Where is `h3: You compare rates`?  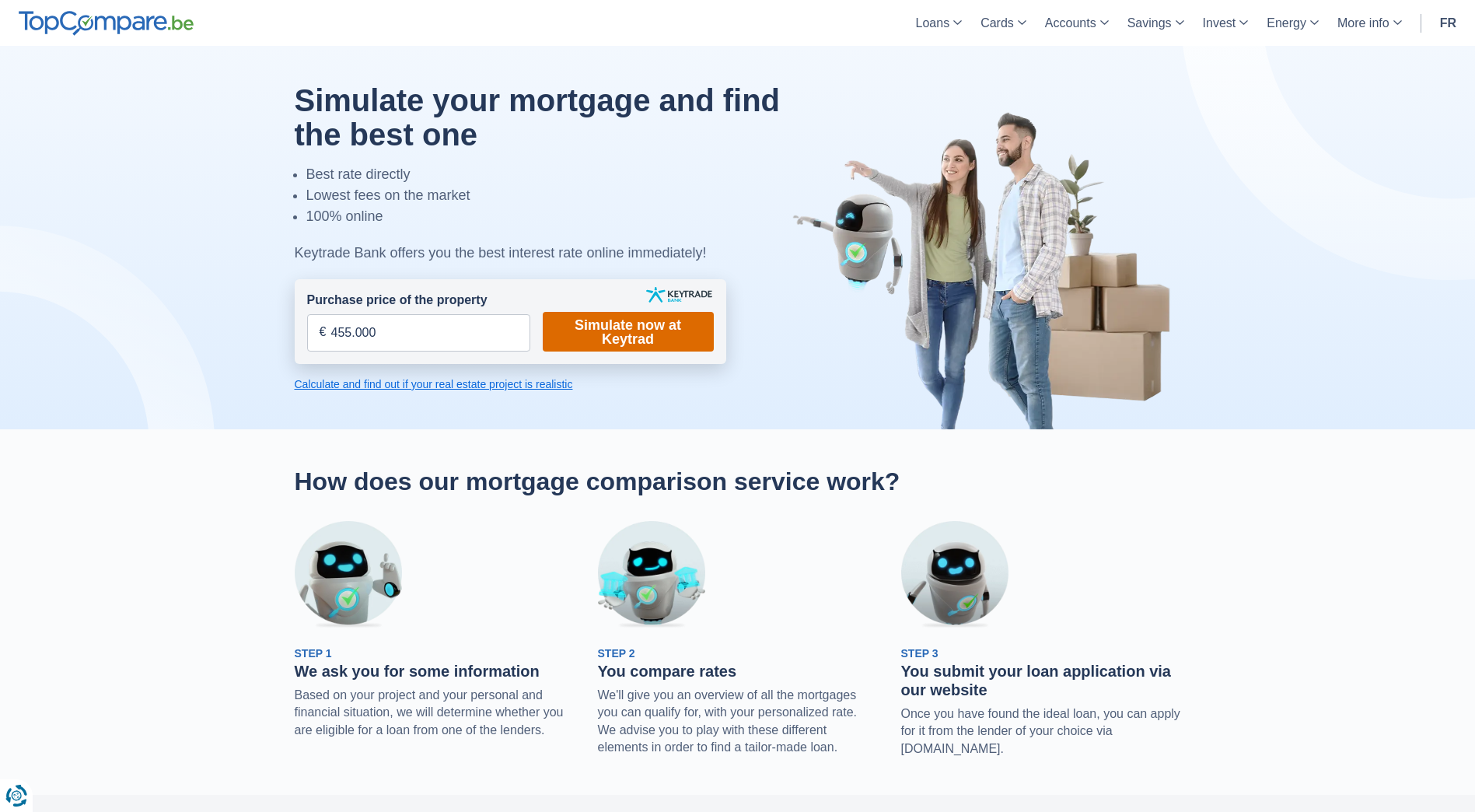
h3: You compare rates is located at coordinates (738, 671).